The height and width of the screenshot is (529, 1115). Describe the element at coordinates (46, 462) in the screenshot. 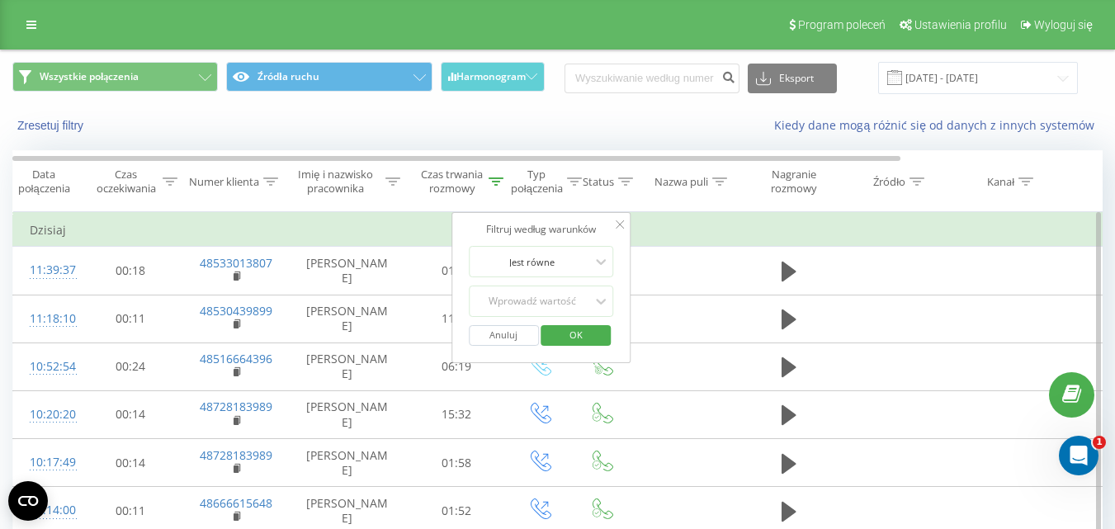

I see `div: 10:17:49` at that location.